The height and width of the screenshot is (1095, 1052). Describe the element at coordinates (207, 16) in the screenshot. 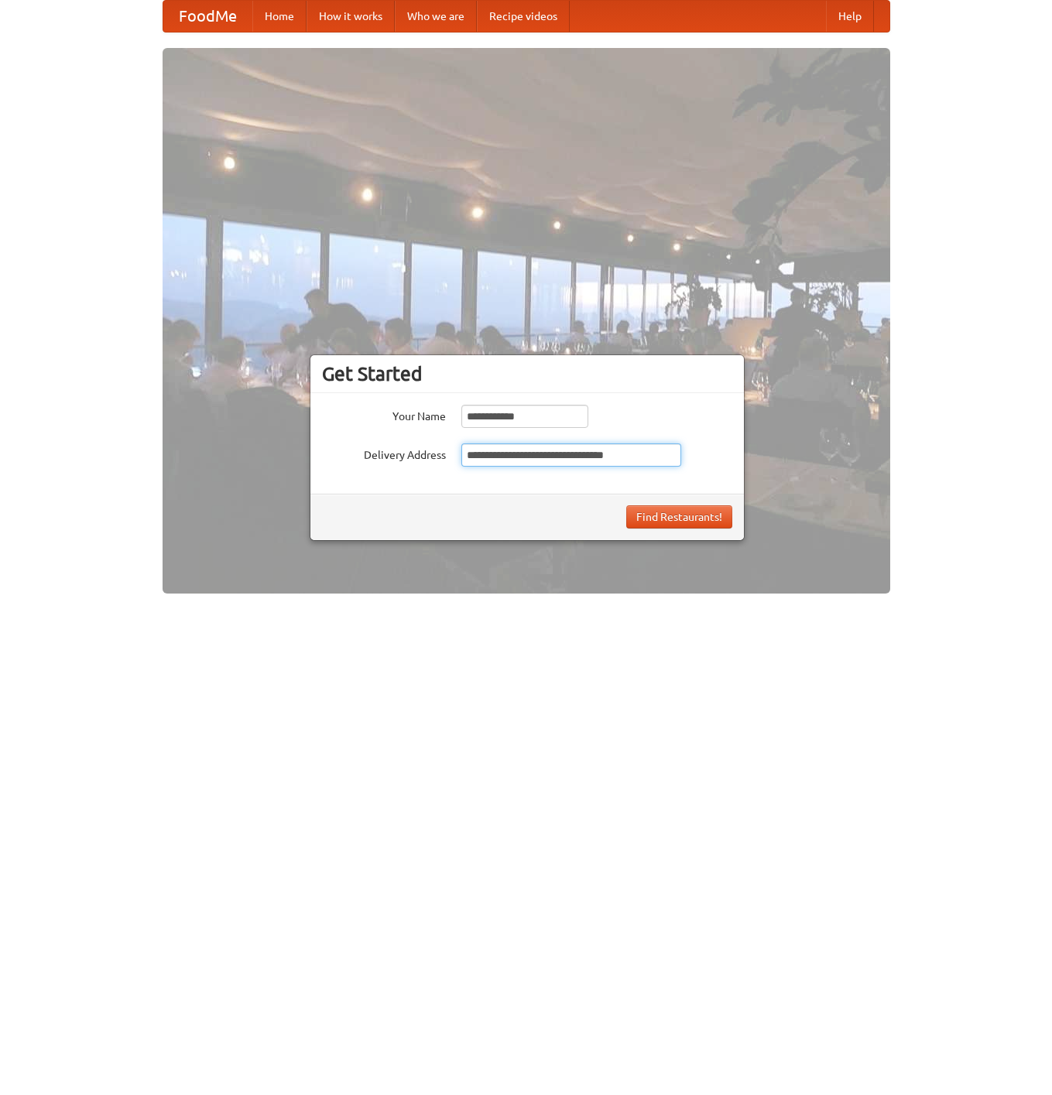

I see `a: FoodMe` at that location.